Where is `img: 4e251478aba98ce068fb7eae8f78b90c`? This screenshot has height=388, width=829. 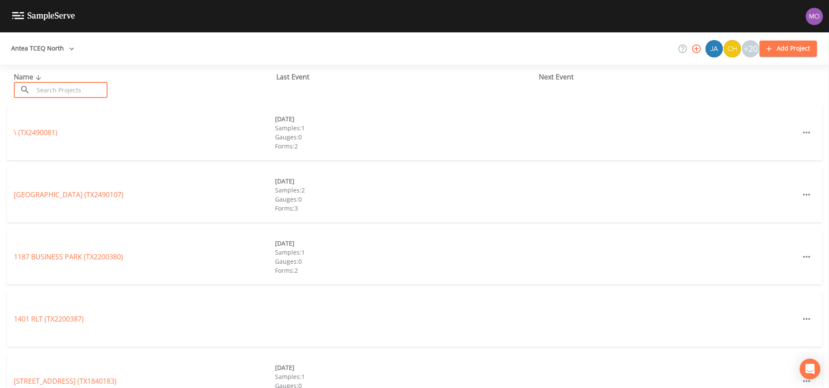 img: 4e251478aba98ce068fb7eae8f78b90c is located at coordinates (814, 16).